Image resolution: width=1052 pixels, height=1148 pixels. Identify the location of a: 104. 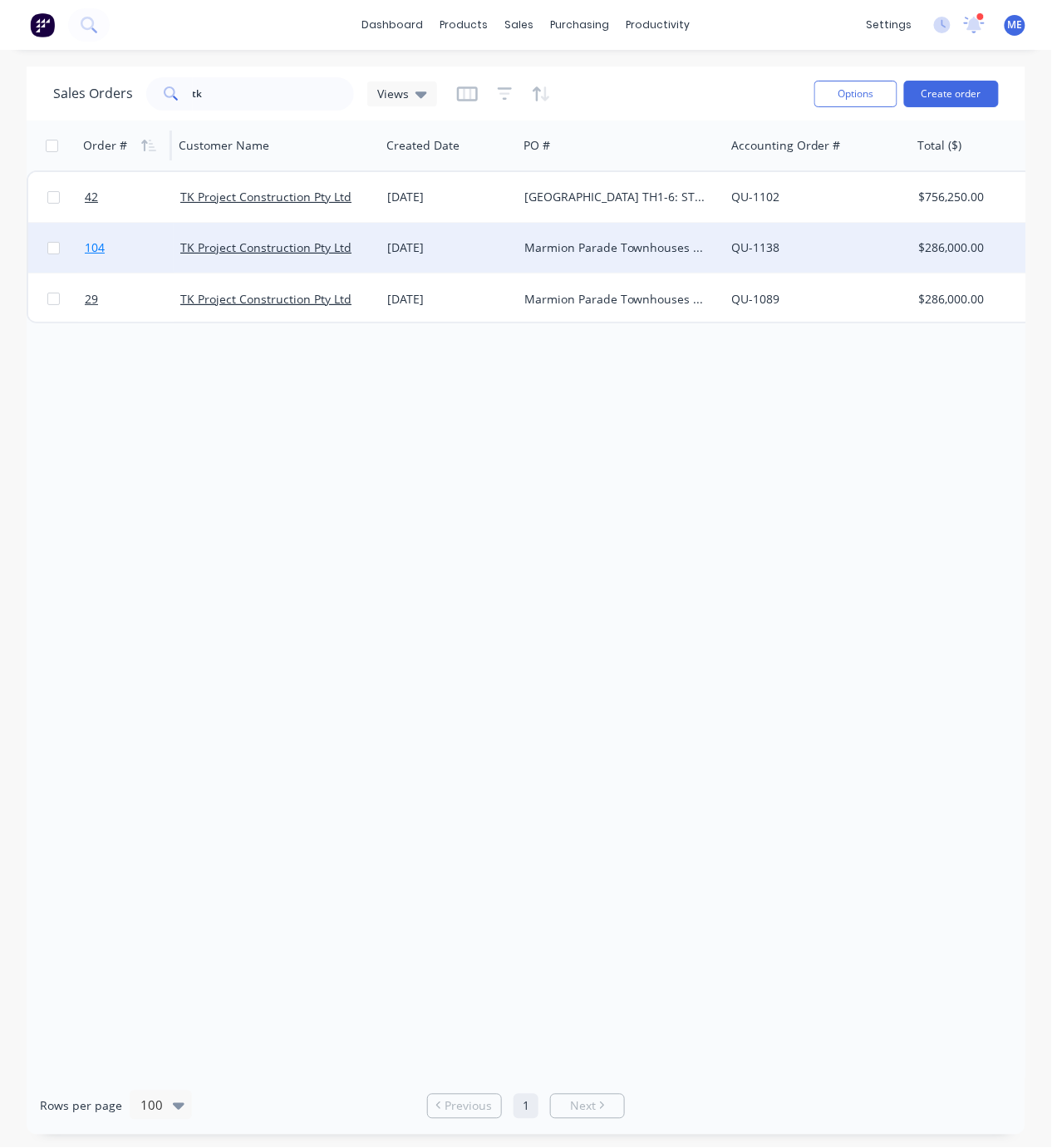
(132, 248).